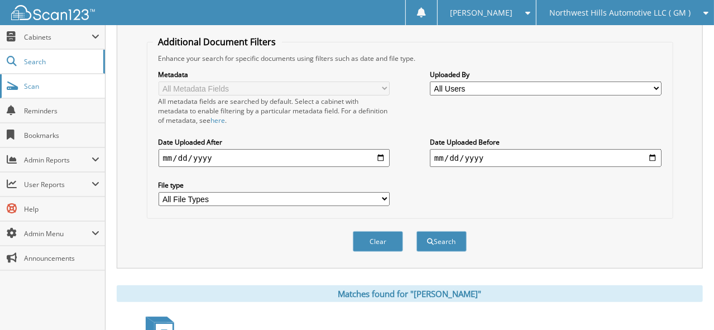  Describe the element at coordinates (546, 74) in the screenshot. I see `label: Uploaded By` at that location.